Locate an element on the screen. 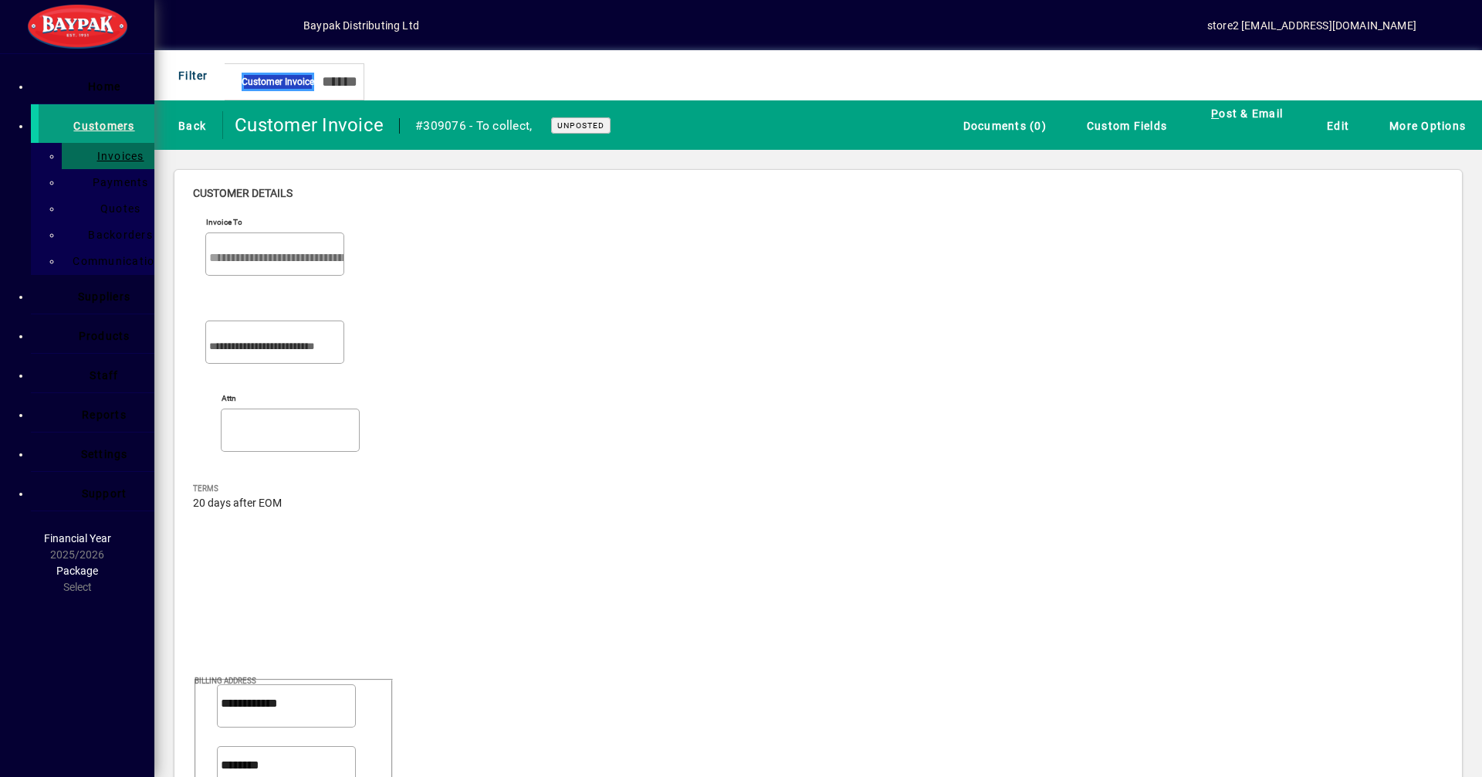  a: Products is located at coordinates (96, 333).